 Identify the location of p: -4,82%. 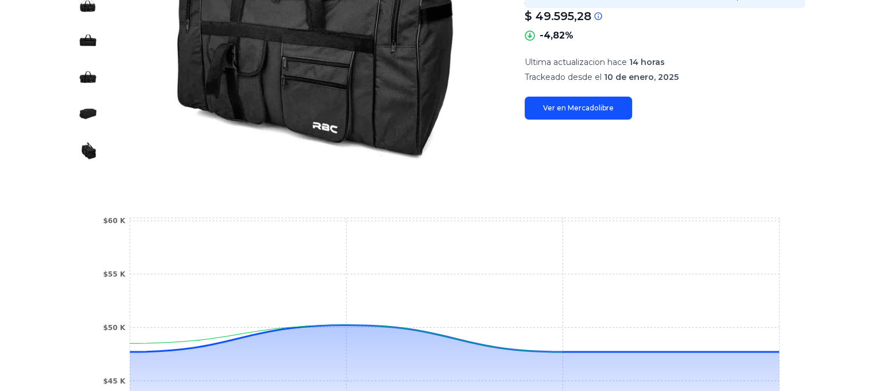
(556, 36).